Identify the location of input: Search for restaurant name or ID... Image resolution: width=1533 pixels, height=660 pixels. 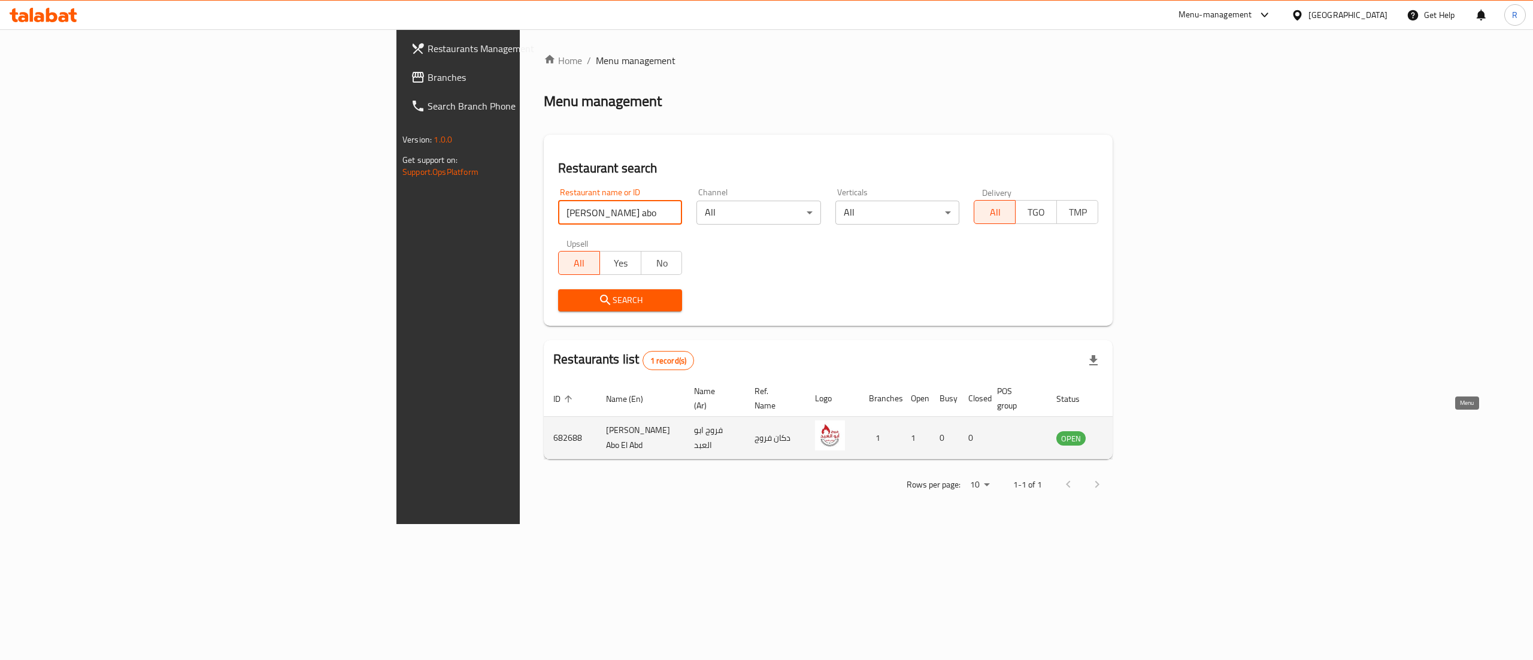
(620, 213).